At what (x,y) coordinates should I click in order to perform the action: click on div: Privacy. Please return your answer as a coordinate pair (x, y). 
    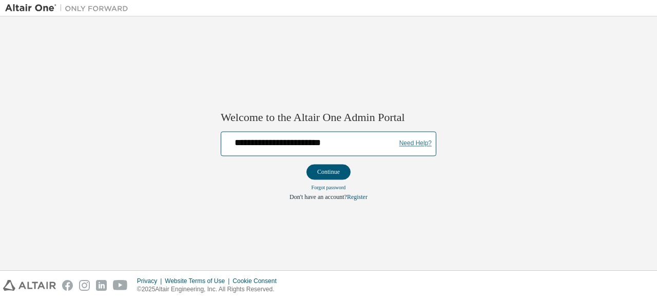
    Looking at the image, I should click on (151, 281).